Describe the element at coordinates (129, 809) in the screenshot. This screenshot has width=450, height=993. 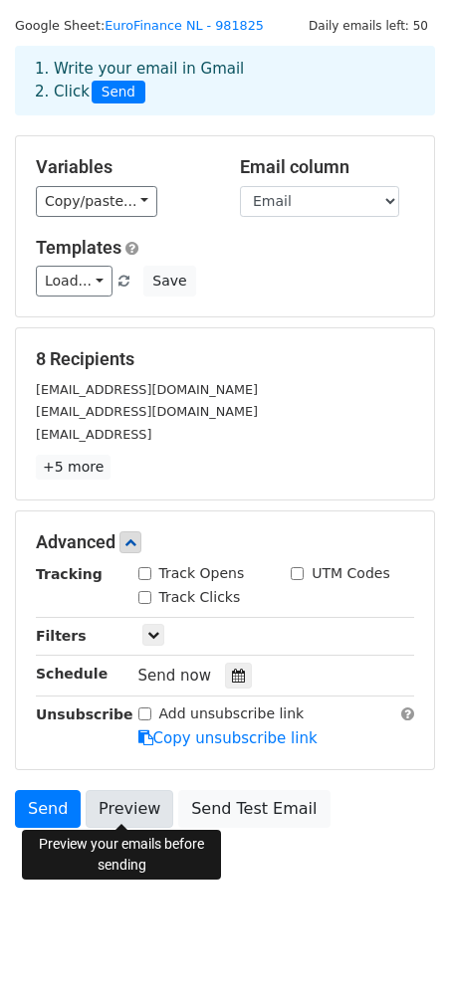
I see `a: Preview` at that location.